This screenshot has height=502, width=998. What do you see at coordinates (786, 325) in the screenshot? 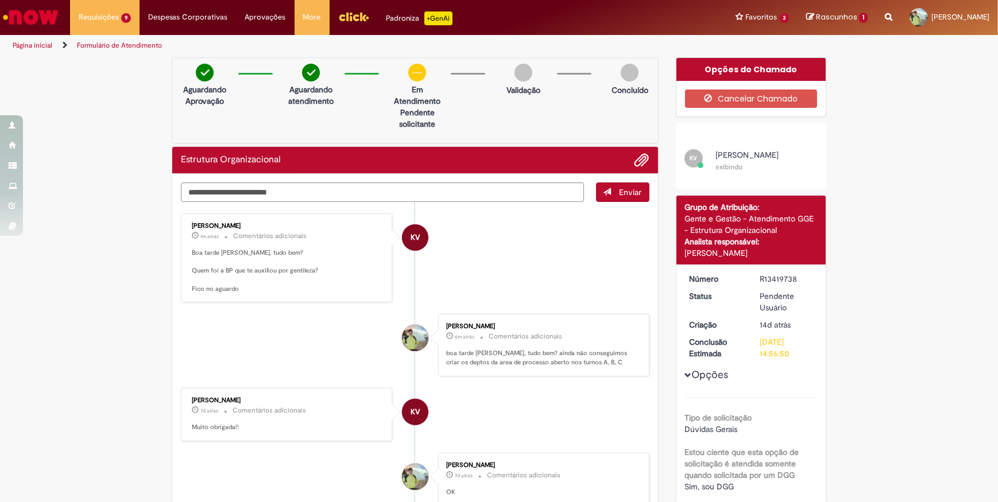
I see `div: 15/08/2025 09:10:29` at bounding box center [786, 325].